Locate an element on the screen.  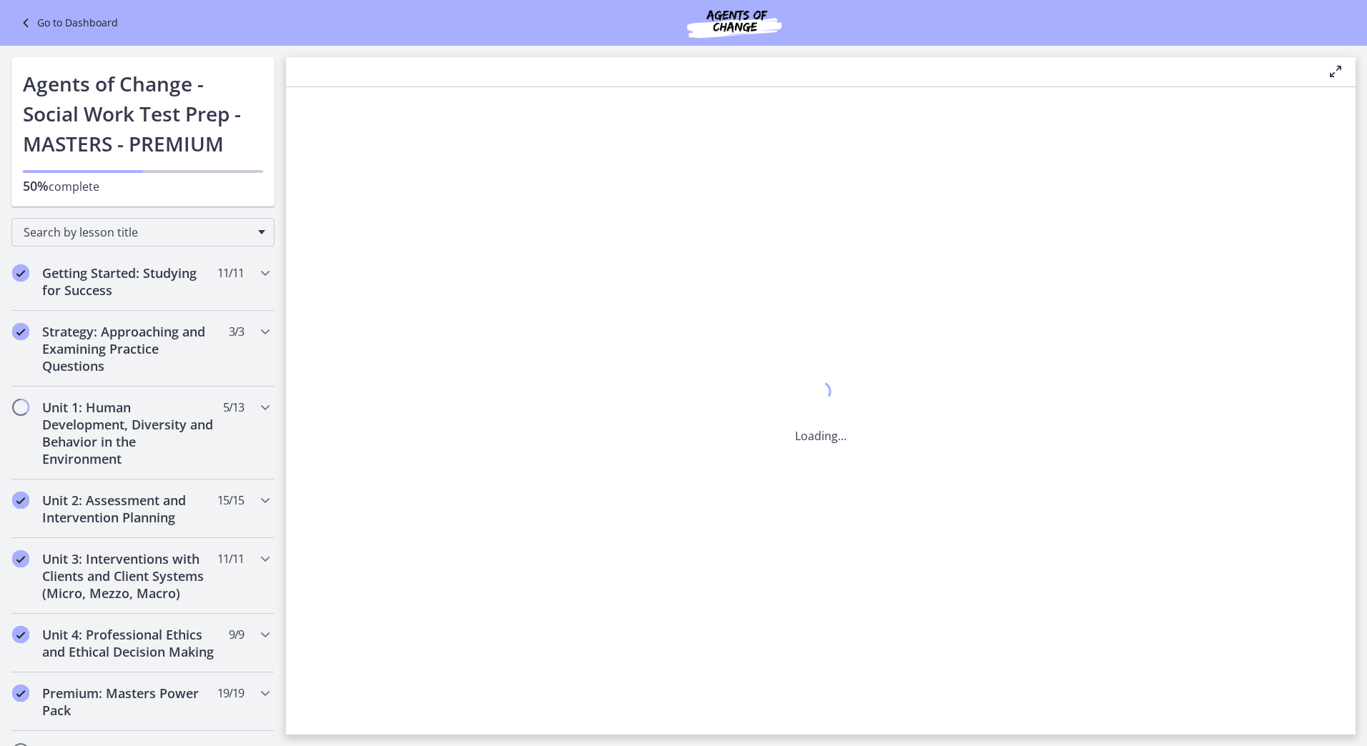
p: complete is located at coordinates (143, 186).